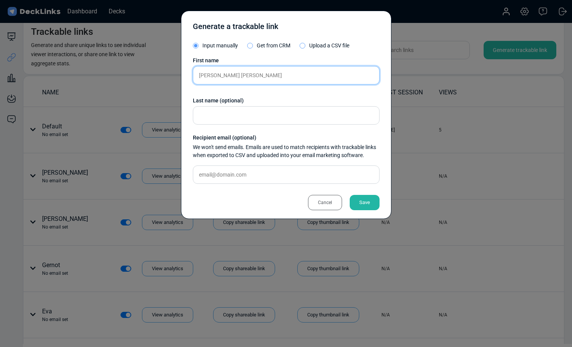  I want to click on span: Get from CRM, so click(274, 46).